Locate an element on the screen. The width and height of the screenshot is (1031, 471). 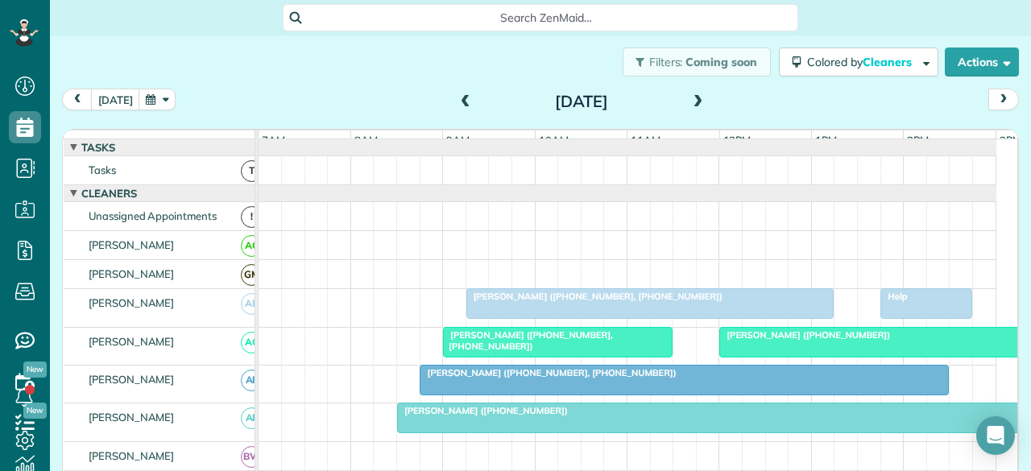
span: 8am is located at coordinates (366, 140).